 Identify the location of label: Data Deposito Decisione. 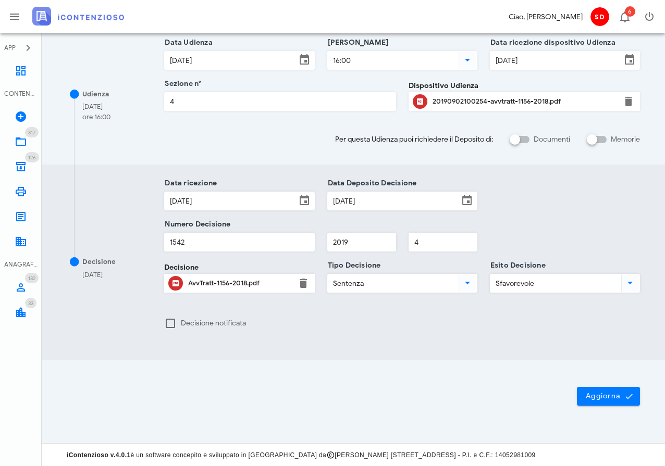
(370, 183).